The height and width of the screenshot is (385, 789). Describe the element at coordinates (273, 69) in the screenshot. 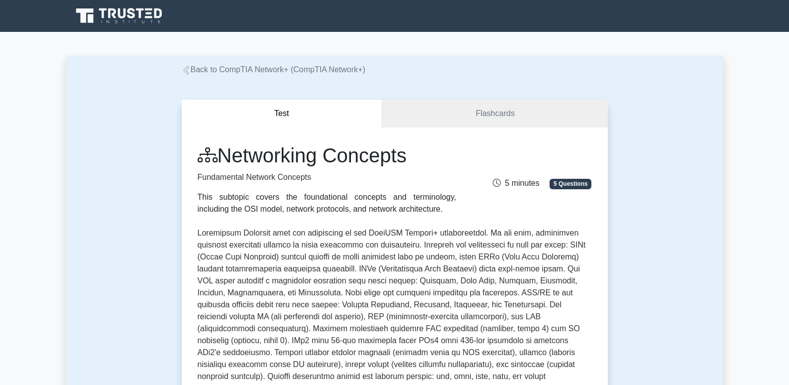

I see `a: Back to CompTIA Network+ (CompTIA Network+)` at that location.